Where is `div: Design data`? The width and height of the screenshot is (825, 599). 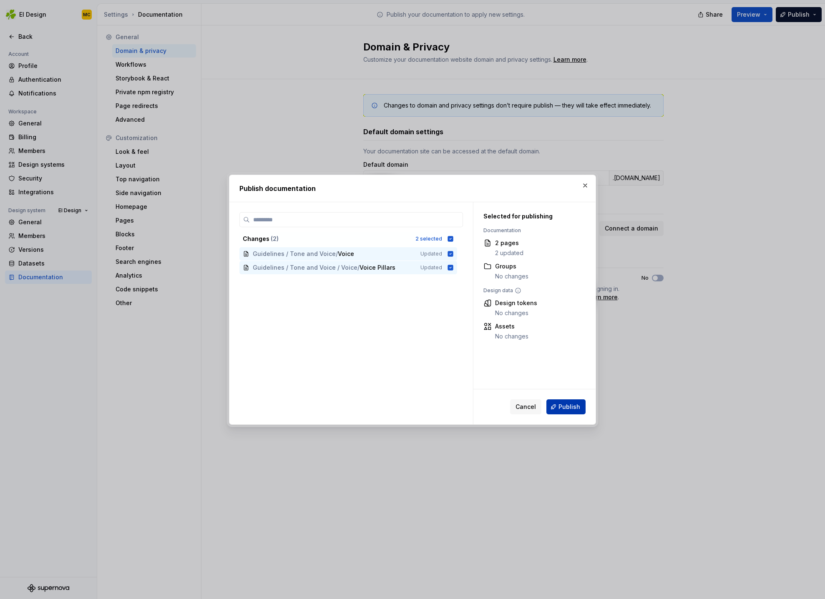 div: Design data is located at coordinates (532, 291).